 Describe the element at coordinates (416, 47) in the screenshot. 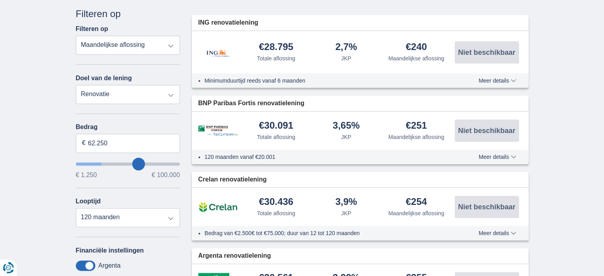

I see `div: €240` at that location.